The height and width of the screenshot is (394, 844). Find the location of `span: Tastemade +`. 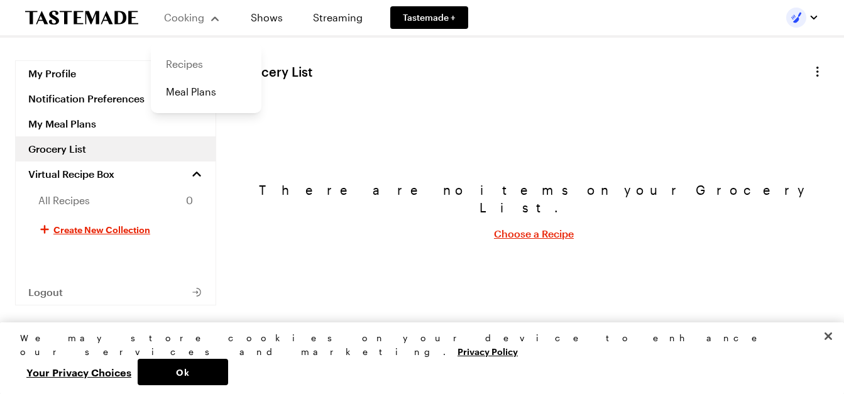

span: Tastemade + is located at coordinates (429, 18).